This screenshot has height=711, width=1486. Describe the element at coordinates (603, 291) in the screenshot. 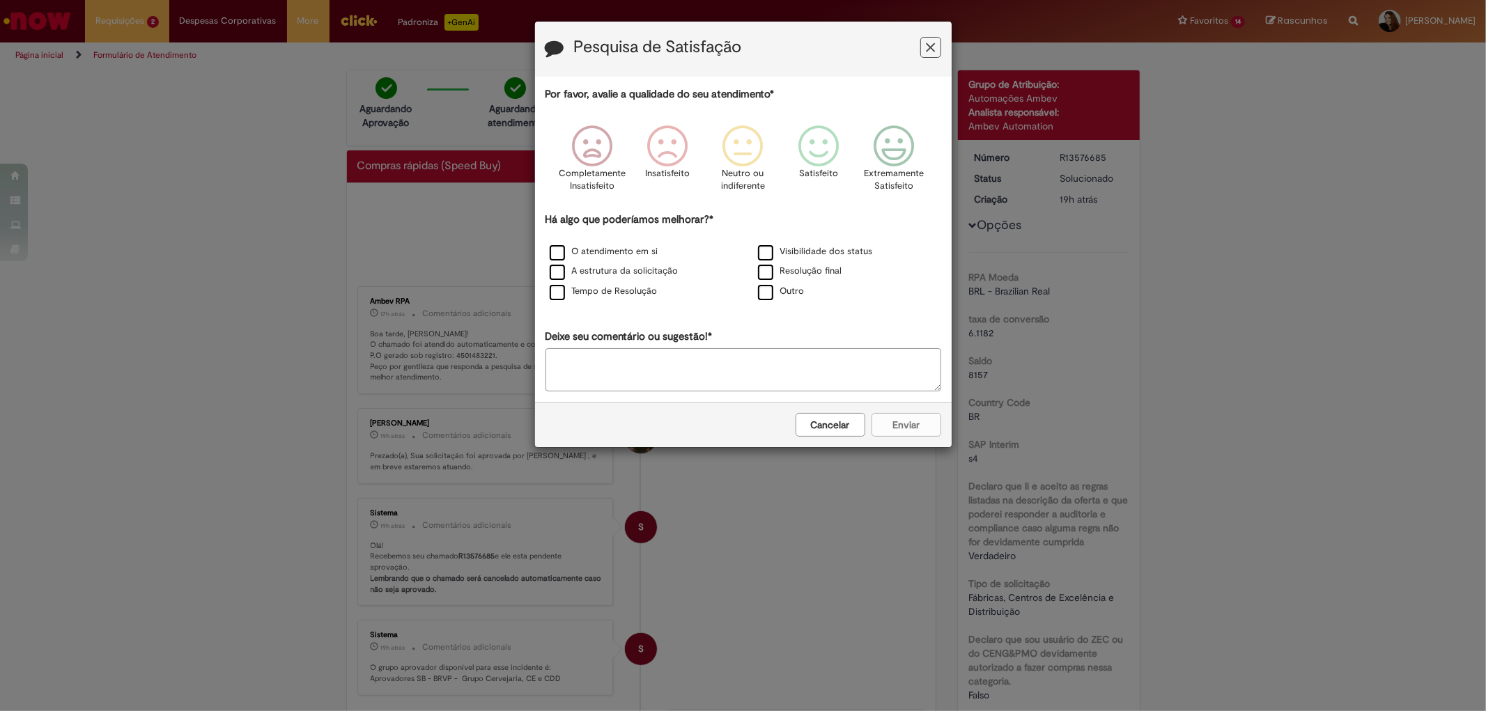

I see `label: Tempo de Resolução` at that location.